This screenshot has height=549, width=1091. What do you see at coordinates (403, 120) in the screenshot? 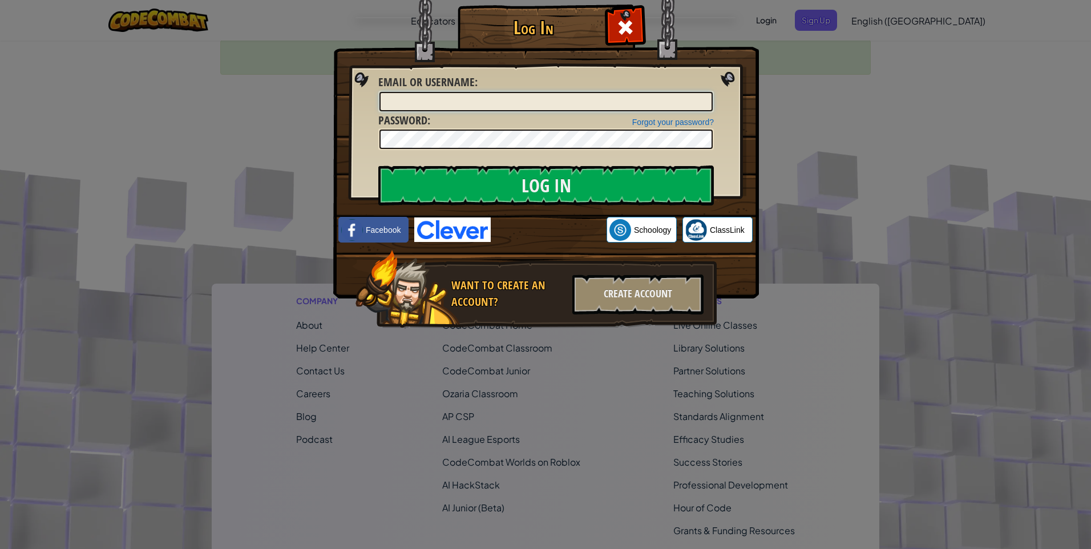
I see `span: Password` at bounding box center [403, 120].